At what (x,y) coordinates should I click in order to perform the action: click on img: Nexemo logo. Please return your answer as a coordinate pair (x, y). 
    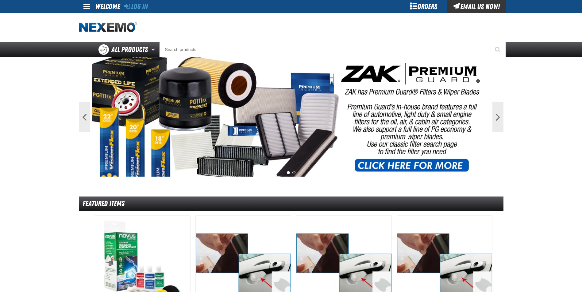
    Looking at the image, I should click on (108, 27).